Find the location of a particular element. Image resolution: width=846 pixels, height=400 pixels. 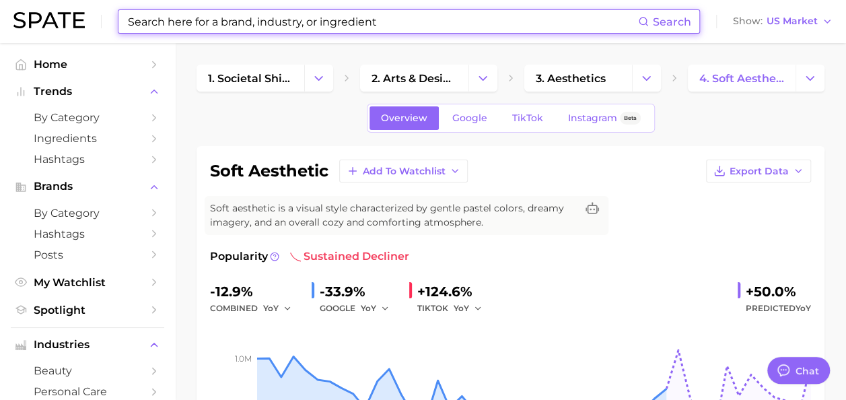

span: Ingredients is located at coordinates (87, 138).